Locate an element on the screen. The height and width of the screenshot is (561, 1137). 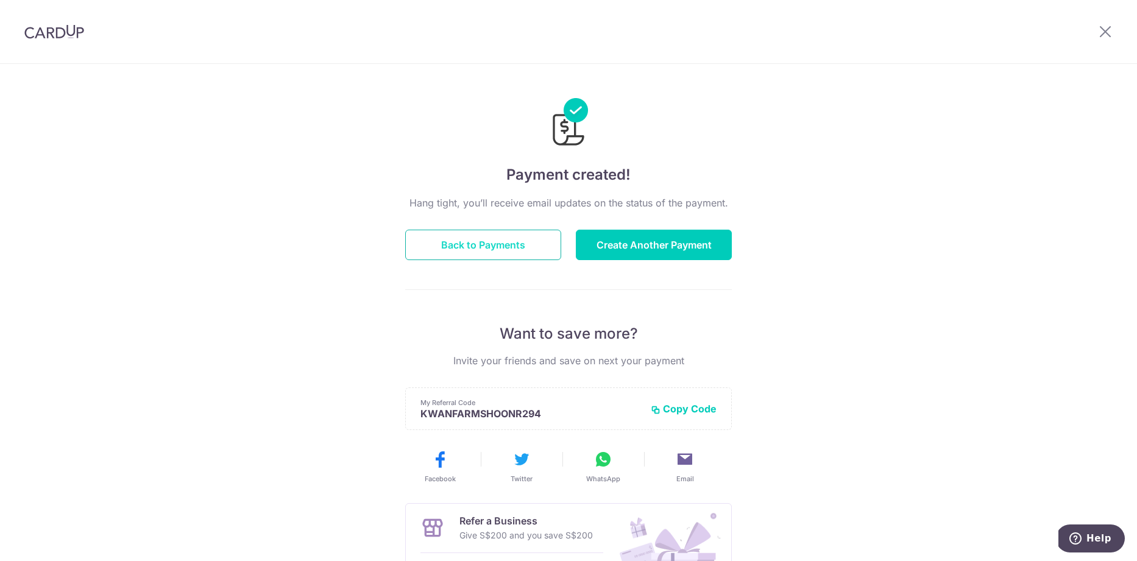
p: Refer a Business is located at coordinates (526, 521).